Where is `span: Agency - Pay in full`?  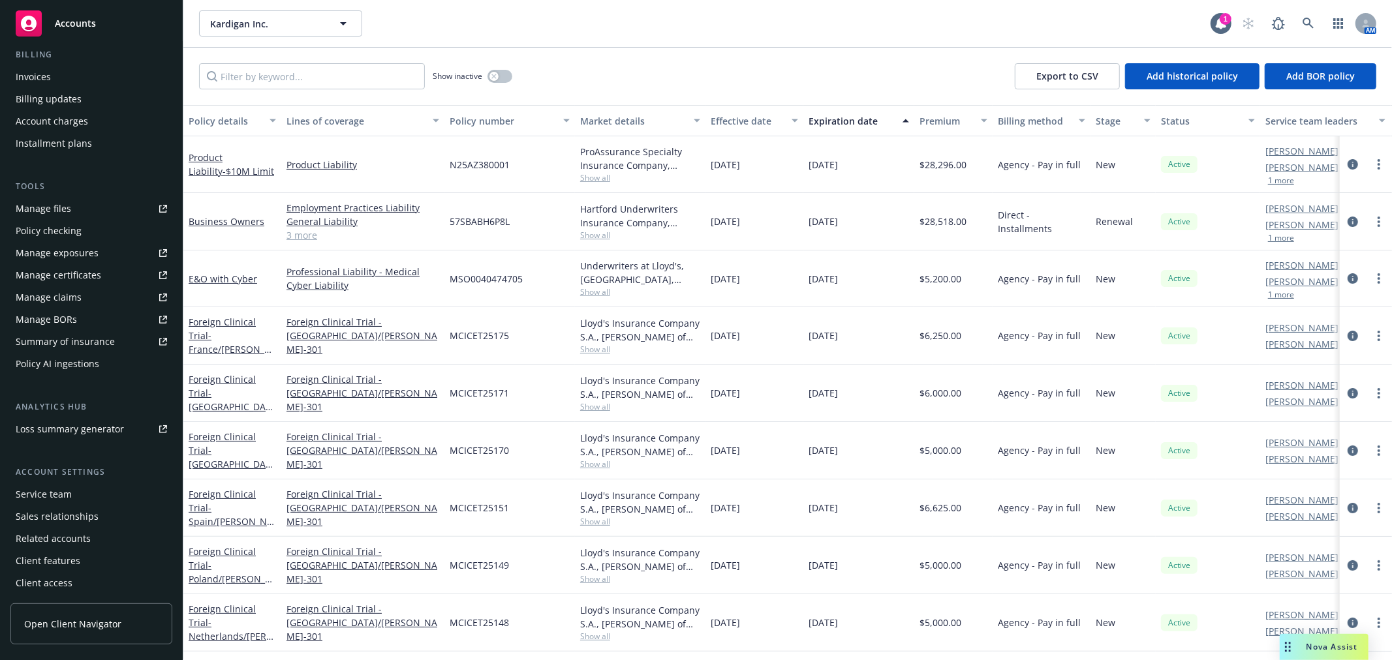 span: Agency - Pay in full is located at coordinates (1039, 623).